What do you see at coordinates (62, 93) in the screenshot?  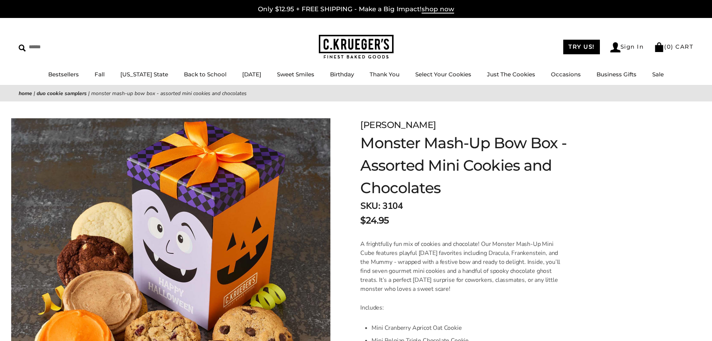 I see `a: Duo Cookie Samplers` at bounding box center [62, 93].